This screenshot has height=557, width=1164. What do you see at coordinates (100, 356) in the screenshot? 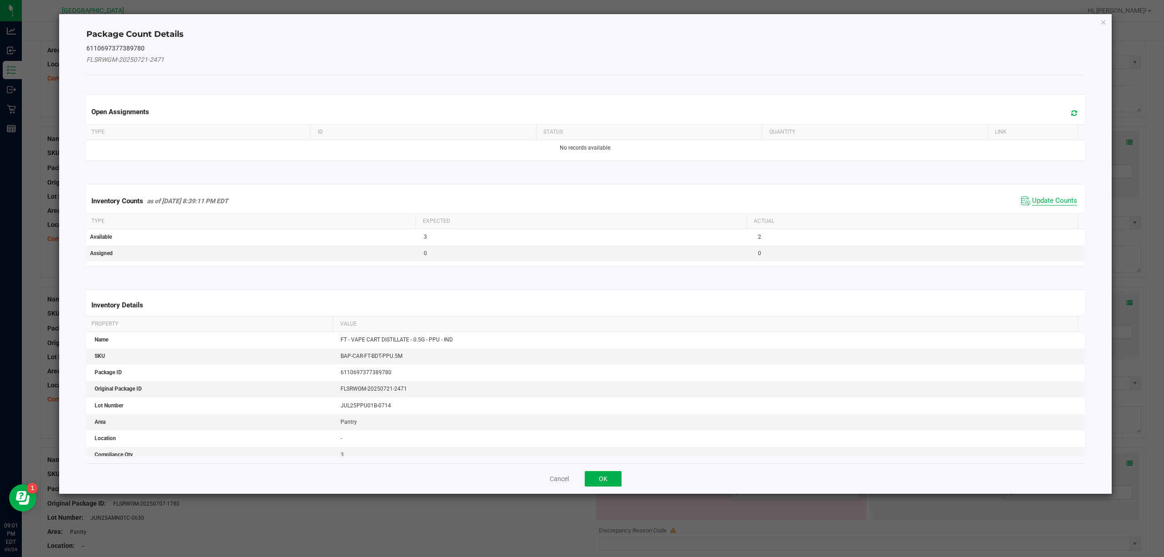
I see `span: SKU` at bounding box center [100, 356].